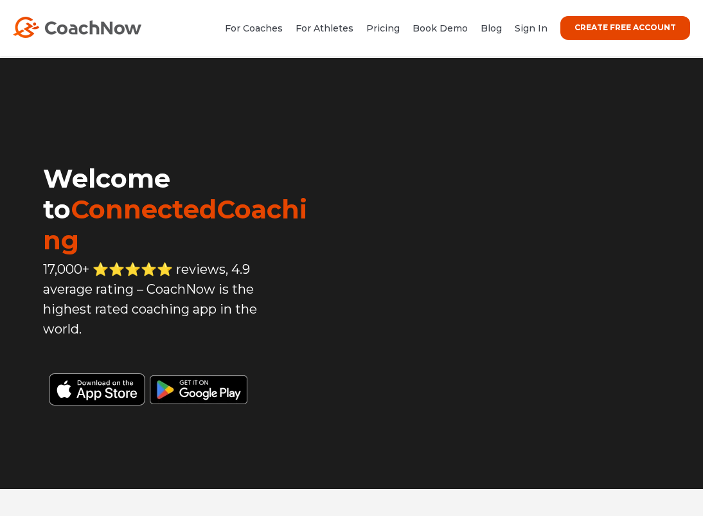  Describe the element at coordinates (491, 28) in the screenshot. I see `a: Blog` at that location.